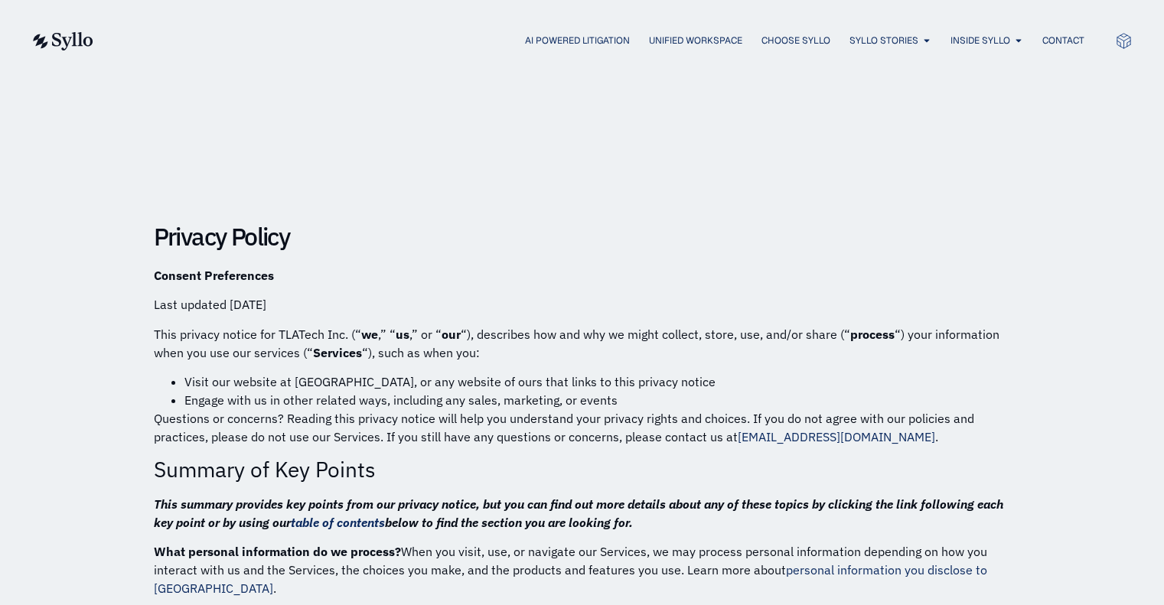 This screenshot has height=605, width=1164. Describe the element at coordinates (695, 41) in the screenshot. I see `span: Unified Workspace` at that location.